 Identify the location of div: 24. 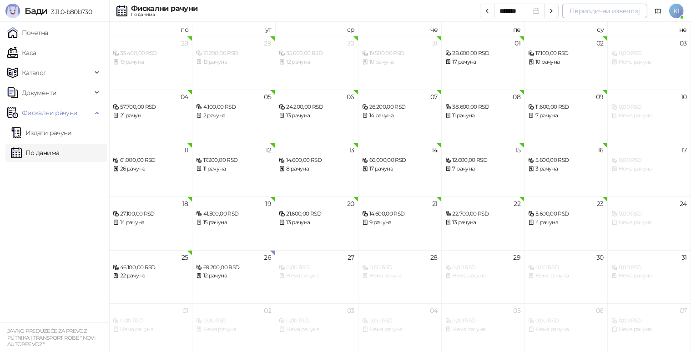
(684, 204).